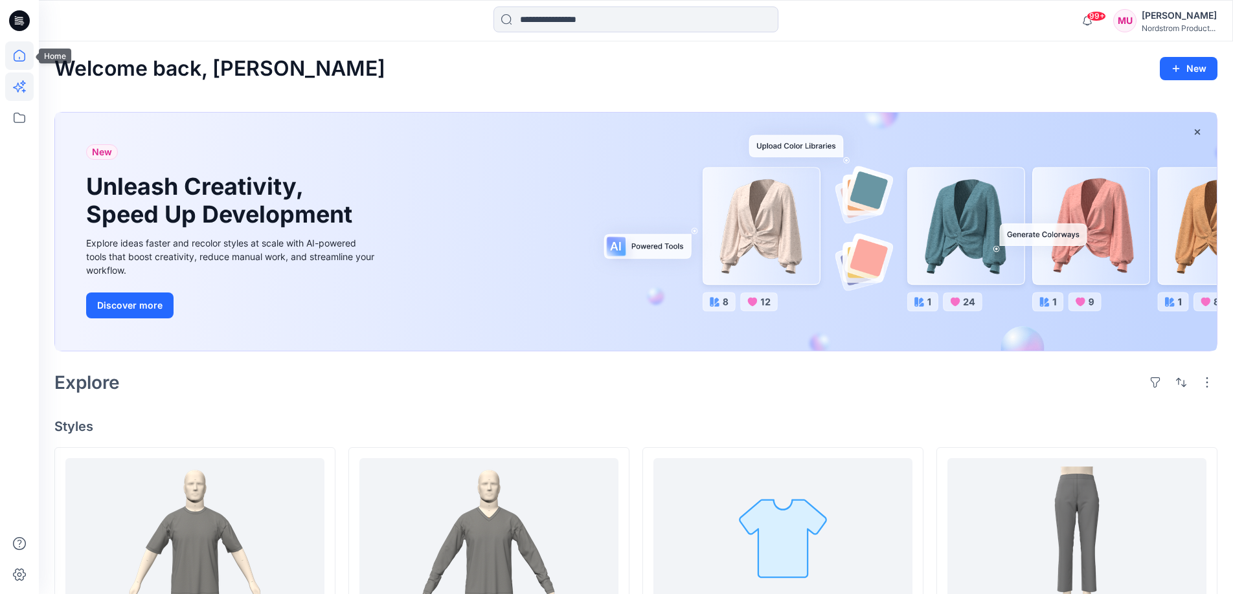 Image resolution: width=1233 pixels, height=594 pixels. I want to click on a: Discover more, so click(232, 306).